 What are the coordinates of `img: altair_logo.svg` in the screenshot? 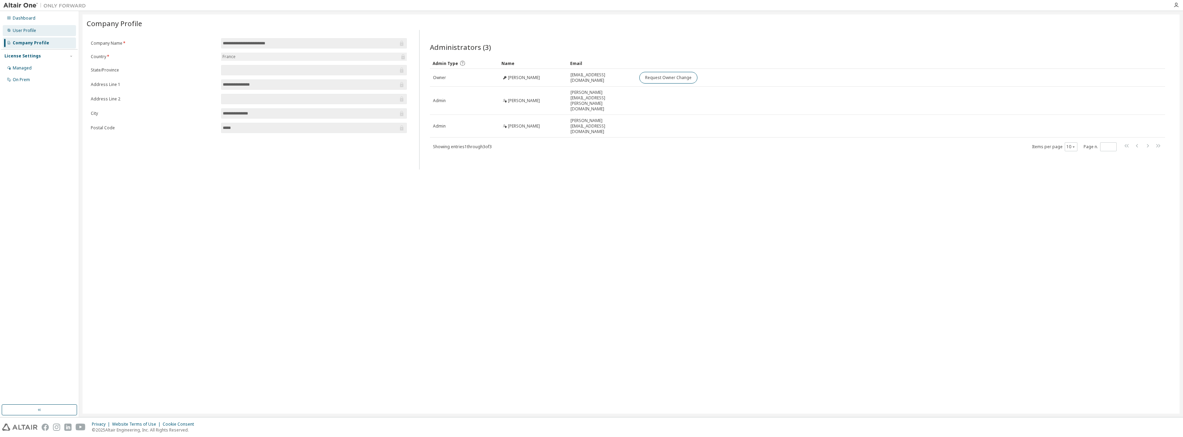 It's located at (20, 427).